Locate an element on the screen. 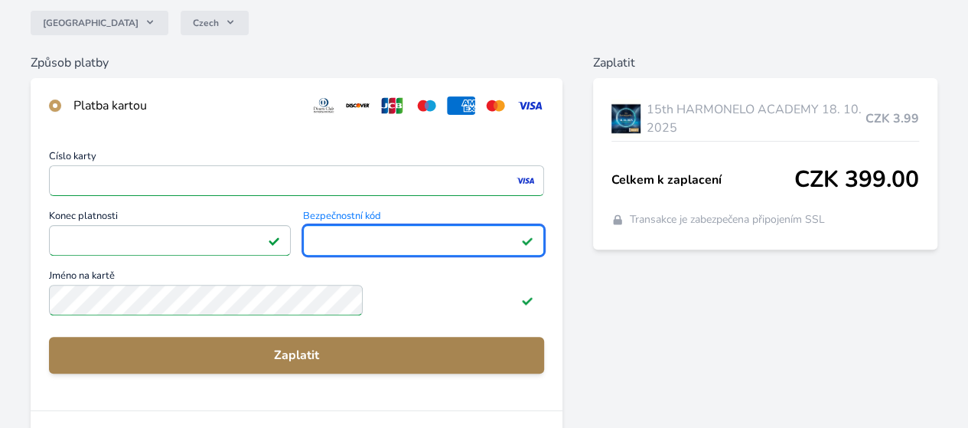 The height and width of the screenshot is (428, 968). img: discover.svg is located at coordinates (357, 106).